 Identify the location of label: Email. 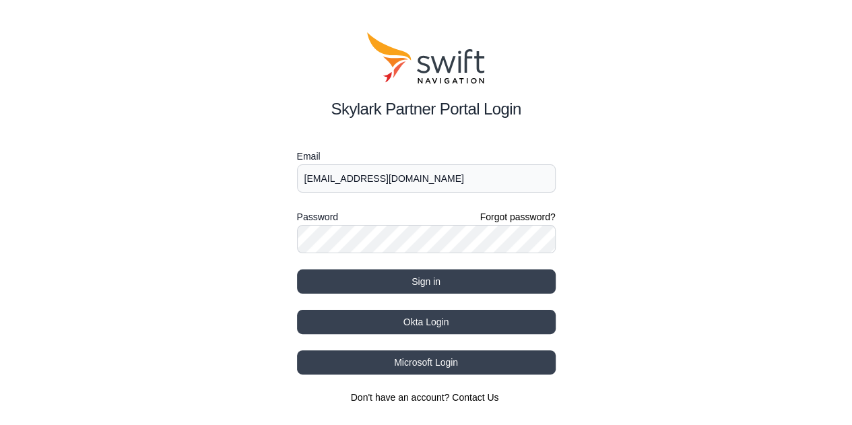
(426, 156).